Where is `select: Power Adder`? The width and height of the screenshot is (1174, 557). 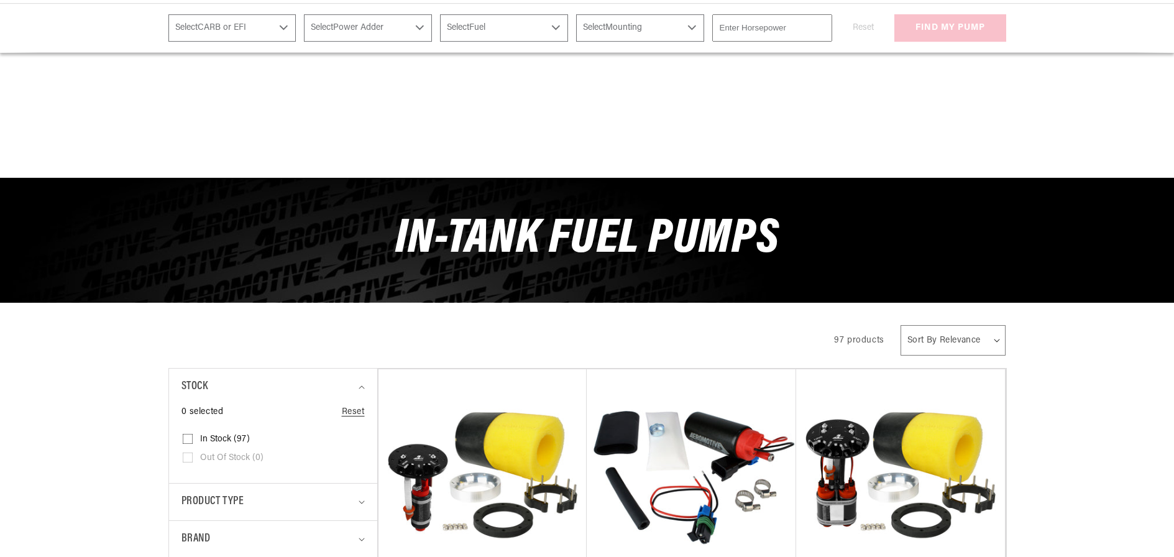
select: Power Adder is located at coordinates (368, 28).